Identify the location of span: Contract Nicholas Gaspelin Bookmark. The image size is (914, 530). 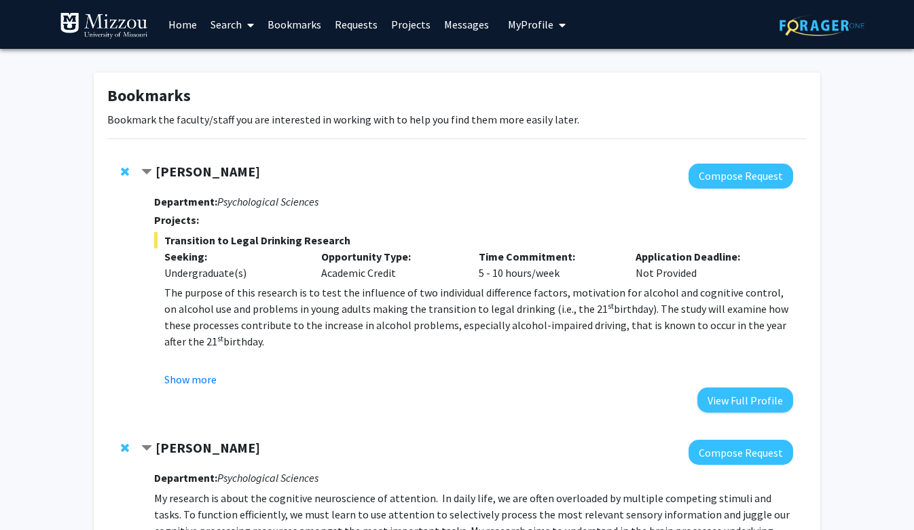
(147, 449).